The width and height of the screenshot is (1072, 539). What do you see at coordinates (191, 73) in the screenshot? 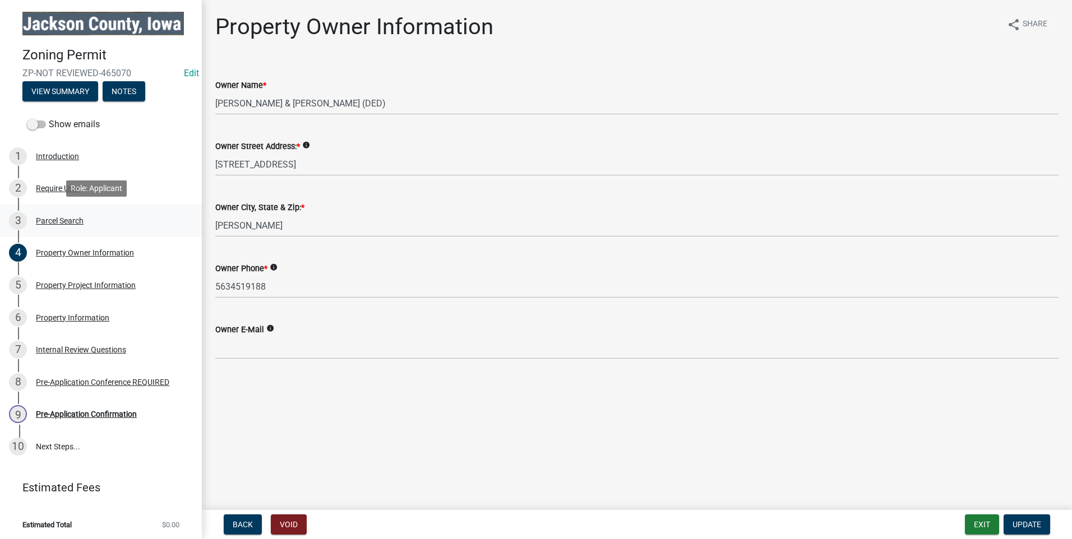
I see `wm-modal-confirm: Edit Application Number` at bounding box center [191, 73].